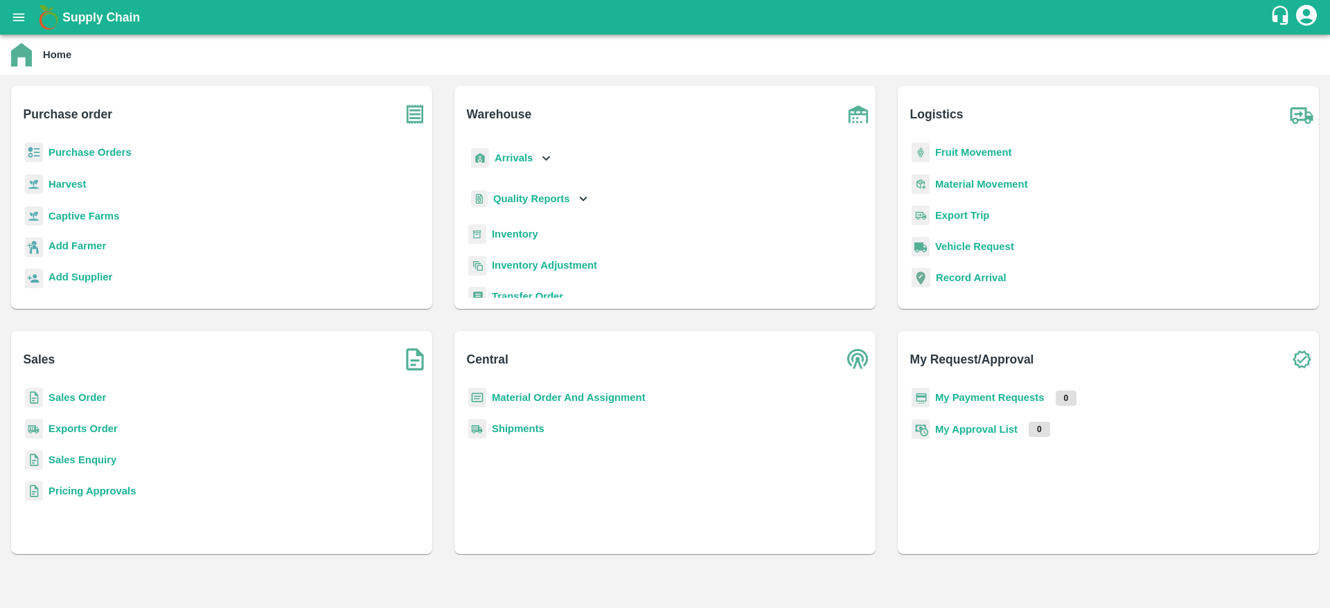 This screenshot has height=608, width=1330. What do you see at coordinates (499, 114) in the screenshot?
I see `b: Warehouse` at bounding box center [499, 114].